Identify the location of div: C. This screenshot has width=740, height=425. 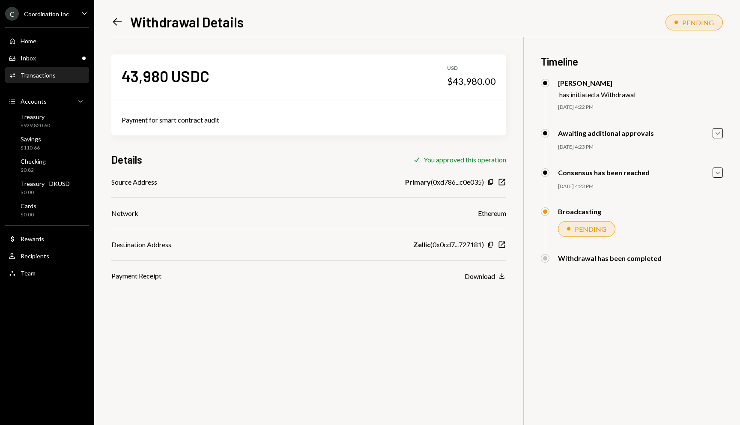
(12, 14).